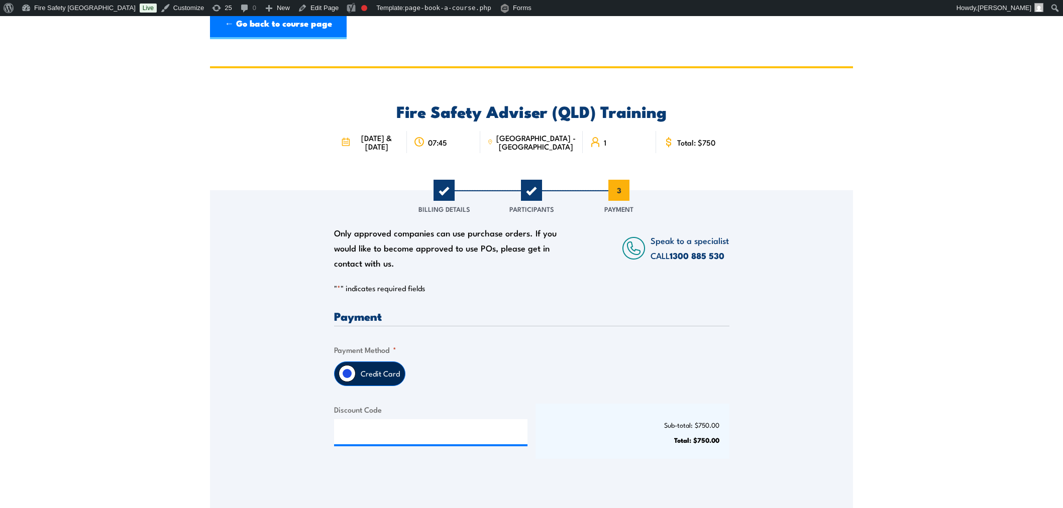  I want to click on label: Discount Code, so click(431, 409).